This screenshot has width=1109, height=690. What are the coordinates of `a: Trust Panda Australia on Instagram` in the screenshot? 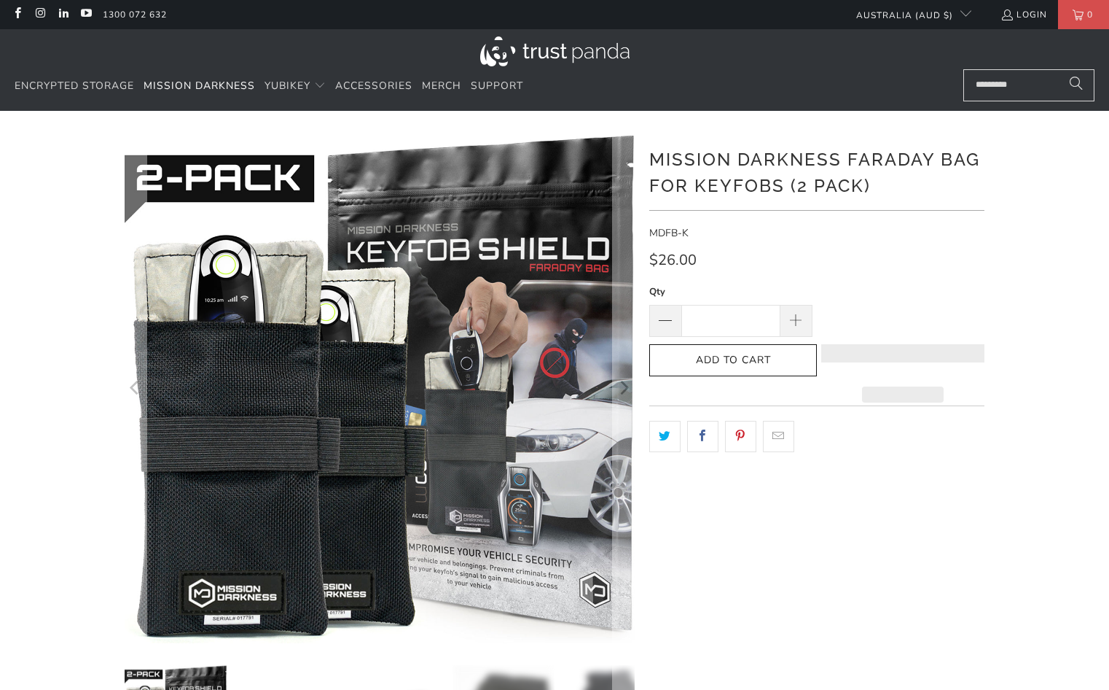 It's located at (39, 15).